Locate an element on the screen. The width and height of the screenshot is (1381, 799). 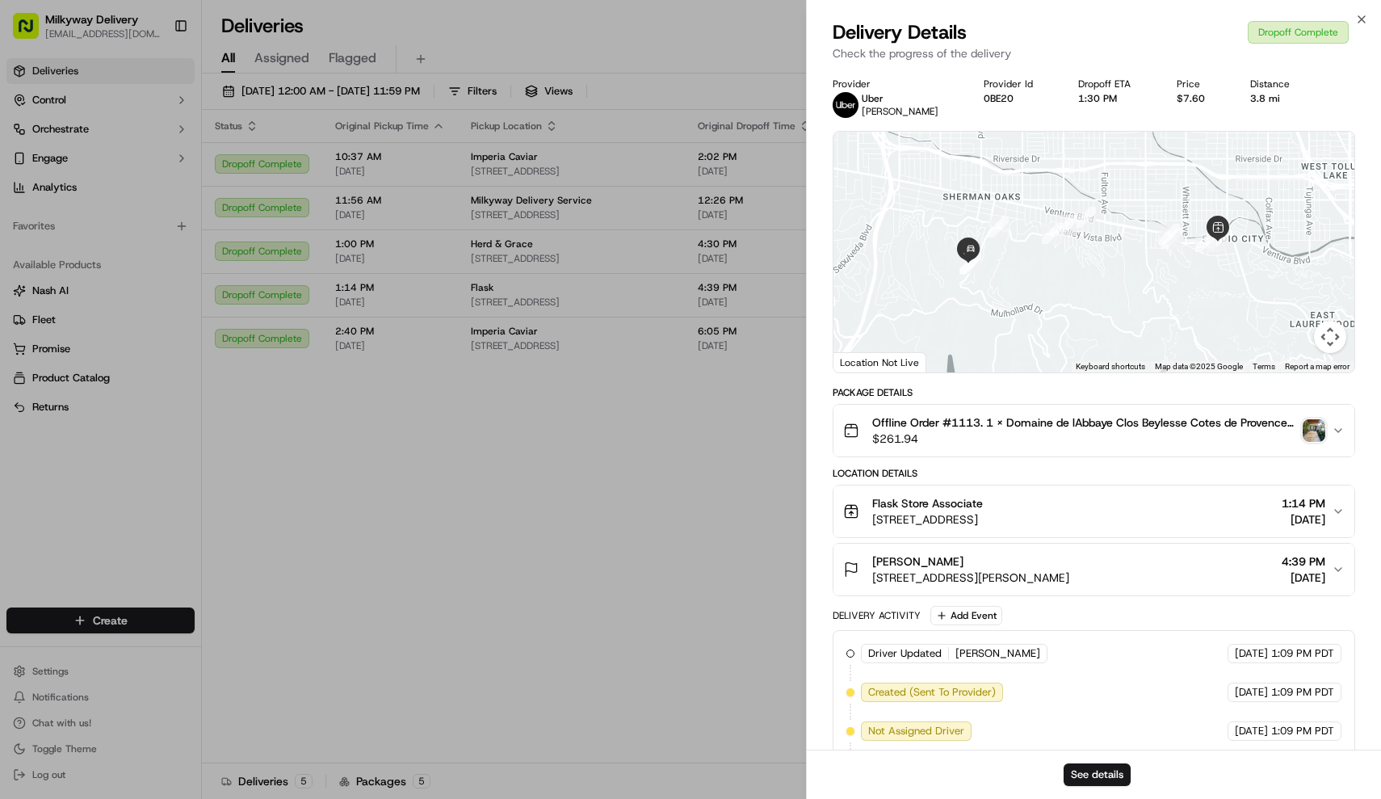
div: 7 is located at coordinates (1067, 225).